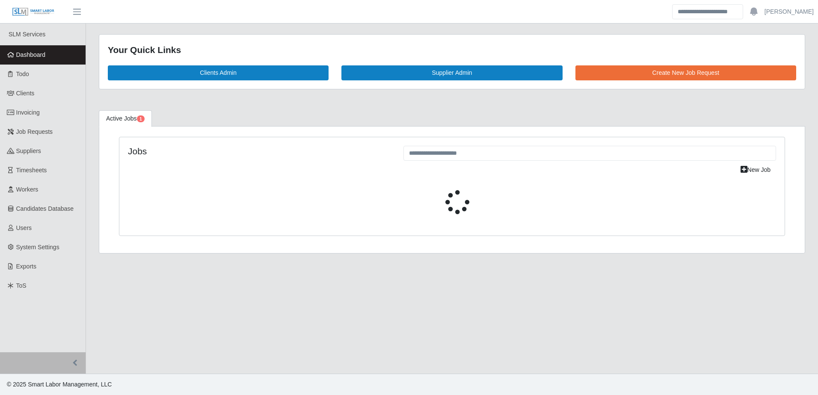 This screenshot has height=395, width=818. What do you see at coordinates (23, 74) in the screenshot?
I see `span: Todo` at bounding box center [23, 74].